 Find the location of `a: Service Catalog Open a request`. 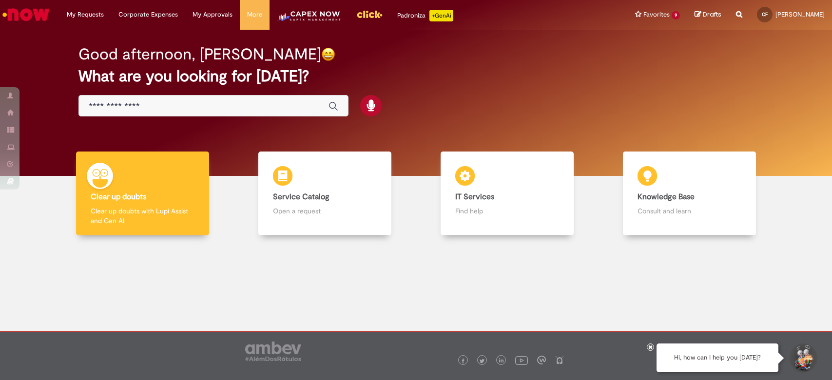

a: Service Catalog Open a request is located at coordinates (325, 194).